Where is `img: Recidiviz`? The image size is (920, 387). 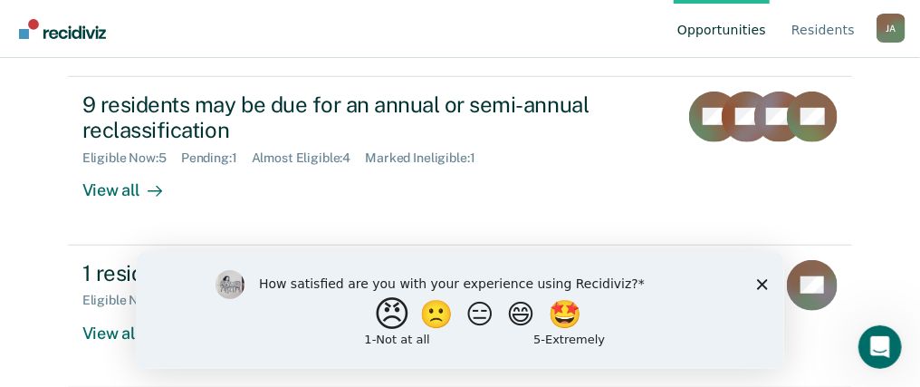
img: Recidiviz is located at coordinates (62, 29).